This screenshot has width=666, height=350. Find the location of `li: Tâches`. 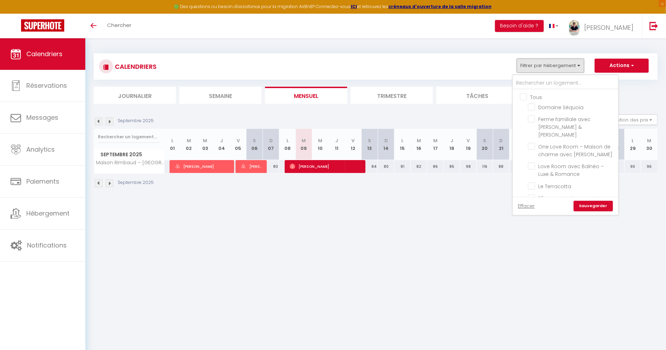

li: Tâches is located at coordinates (478, 95).